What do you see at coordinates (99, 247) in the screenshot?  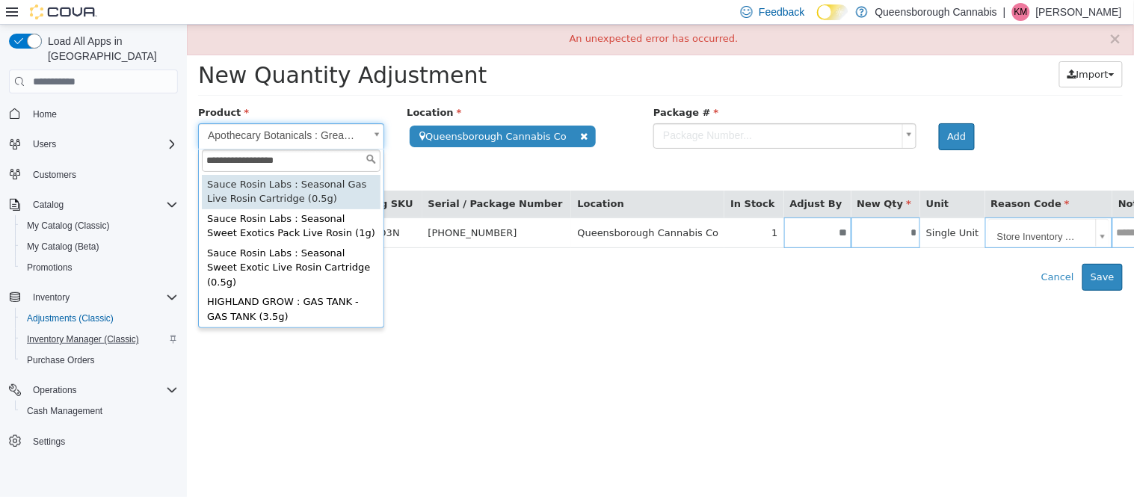 I see `button: My Catalog (Beta)` at bounding box center [99, 247].